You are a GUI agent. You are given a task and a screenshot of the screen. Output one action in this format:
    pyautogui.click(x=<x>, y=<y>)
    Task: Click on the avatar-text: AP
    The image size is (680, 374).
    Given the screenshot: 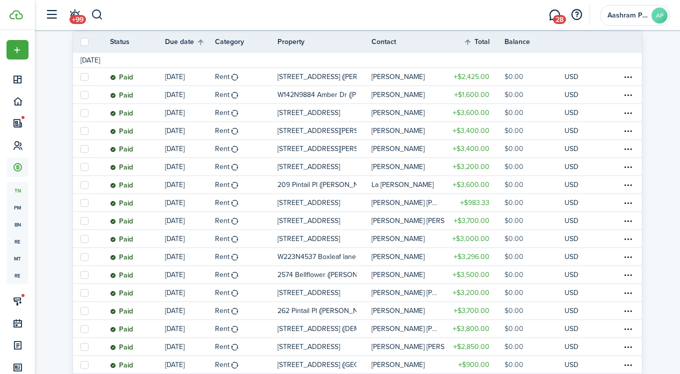 What is the action you would take?
    pyautogui.click(x=659, y=15)
    